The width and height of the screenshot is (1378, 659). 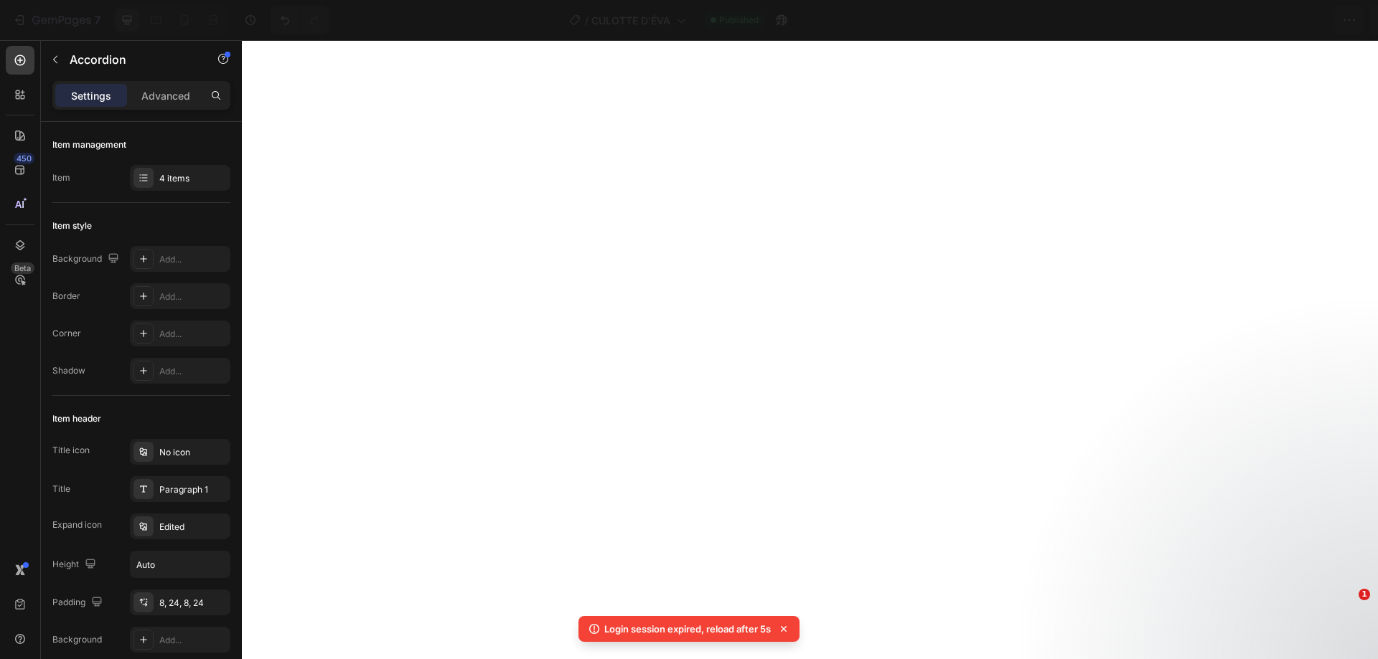 I want to click on div: Beta, so click(x=22, y=268).